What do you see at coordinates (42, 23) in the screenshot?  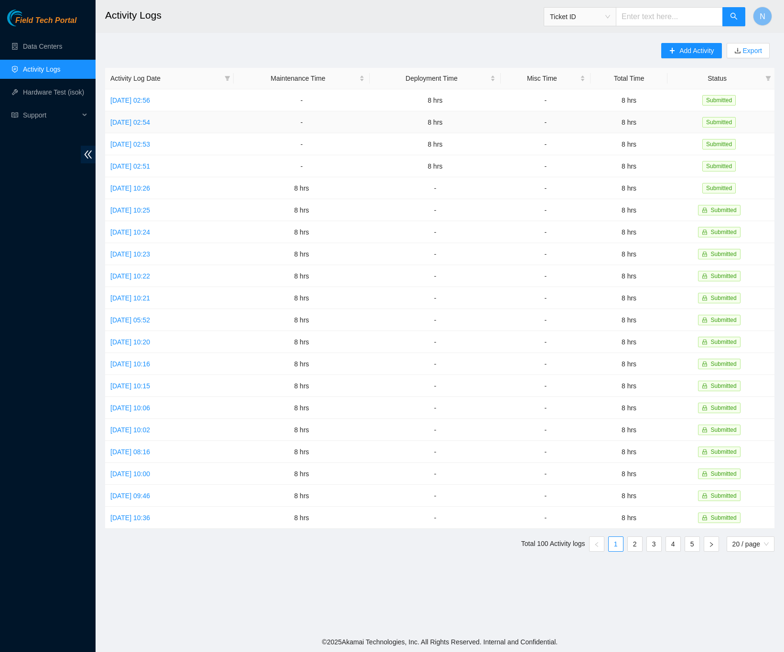 I see `a: Akamai TechnologiesField Tech Portal` at bounding box center [42, 23].